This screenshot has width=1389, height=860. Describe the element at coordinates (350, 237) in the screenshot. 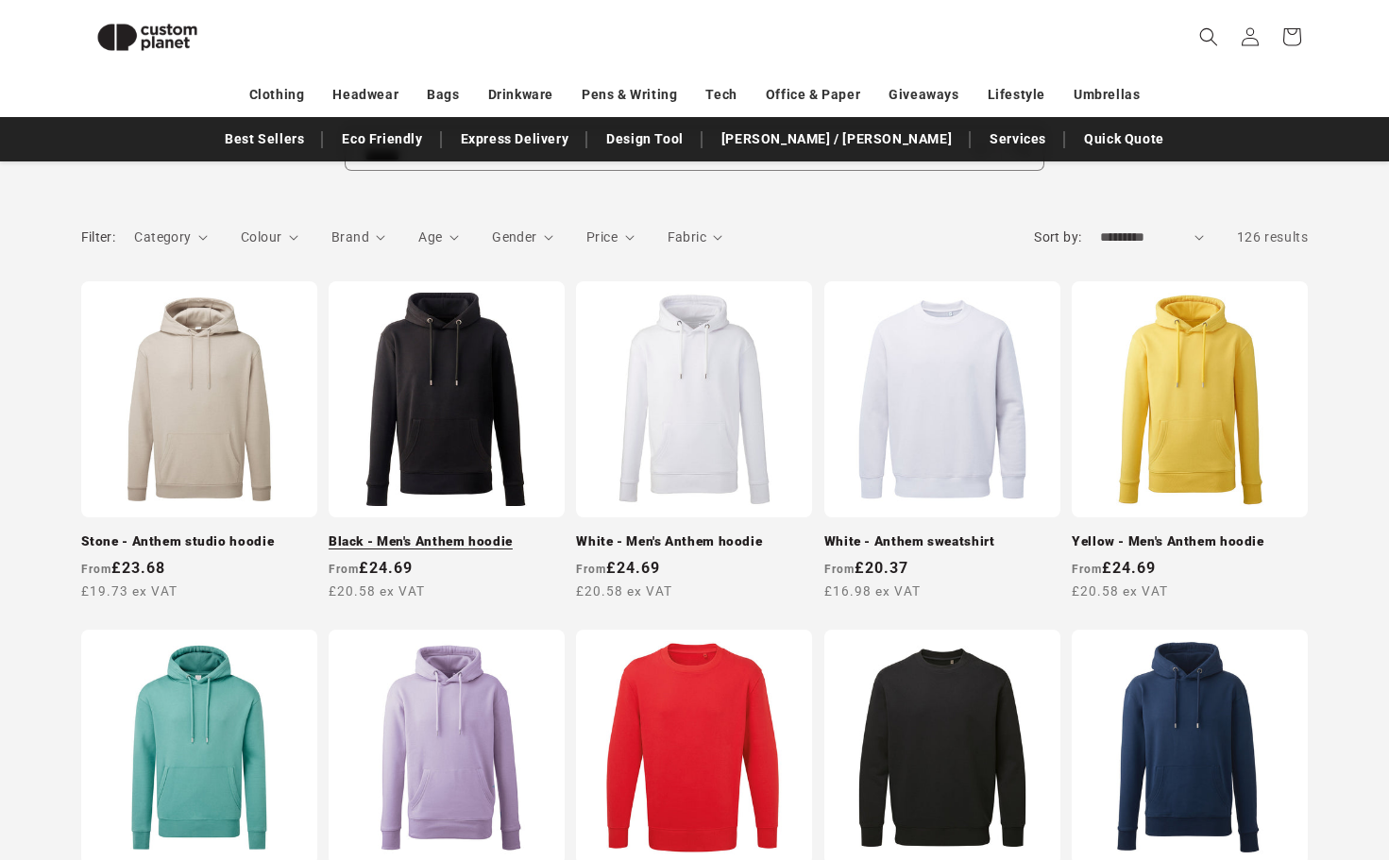

I see `span: Brand` at that location.